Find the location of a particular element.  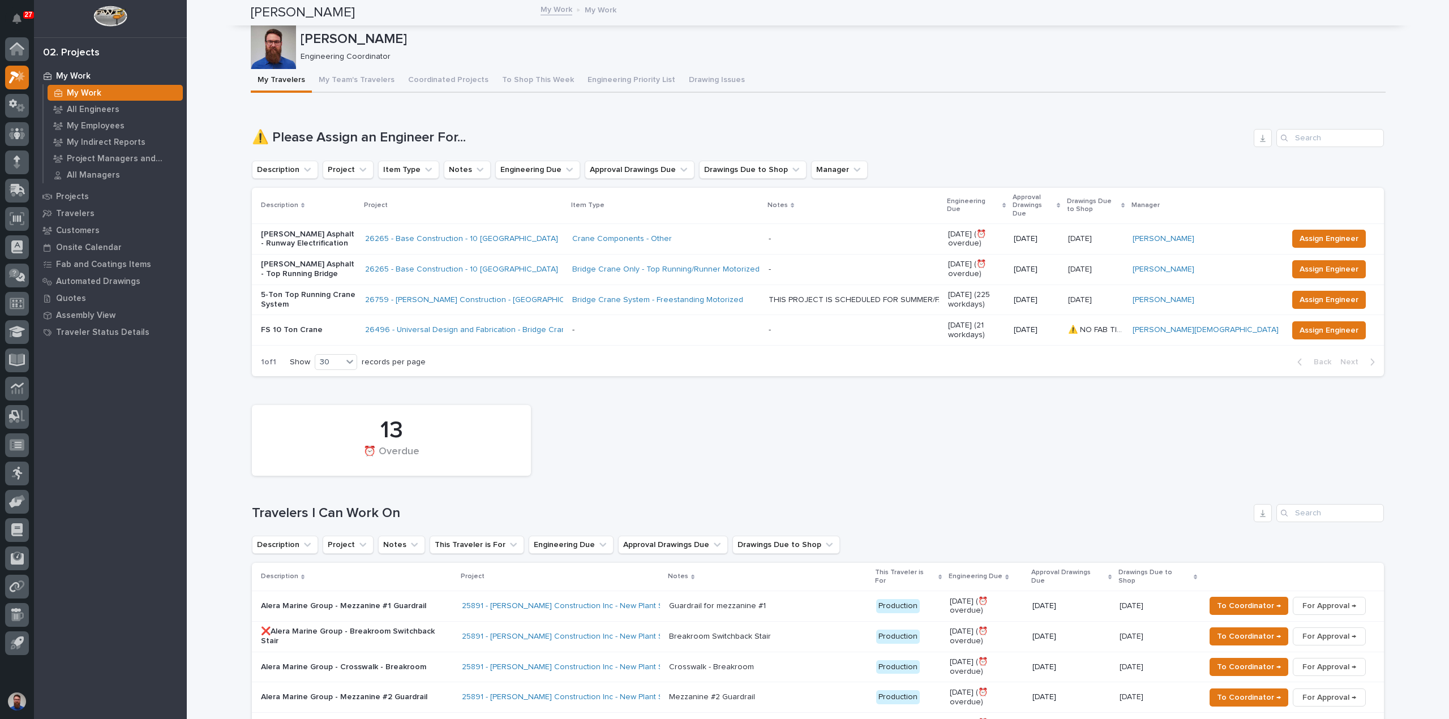

div: Breakroom Switchback Stair is located at coordinates (720, 637).